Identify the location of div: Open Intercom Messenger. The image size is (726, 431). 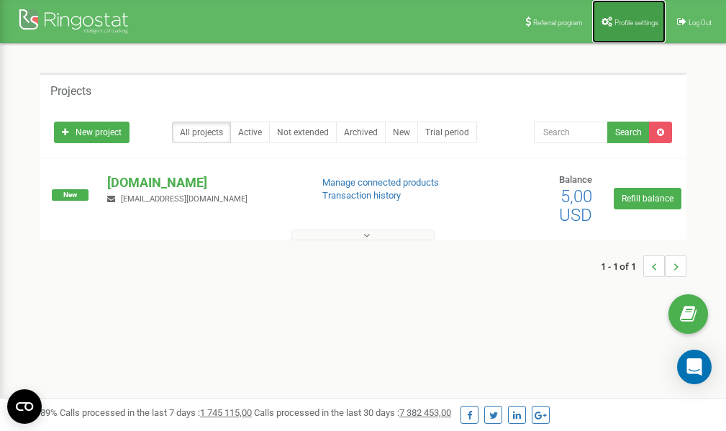
(695, 367).